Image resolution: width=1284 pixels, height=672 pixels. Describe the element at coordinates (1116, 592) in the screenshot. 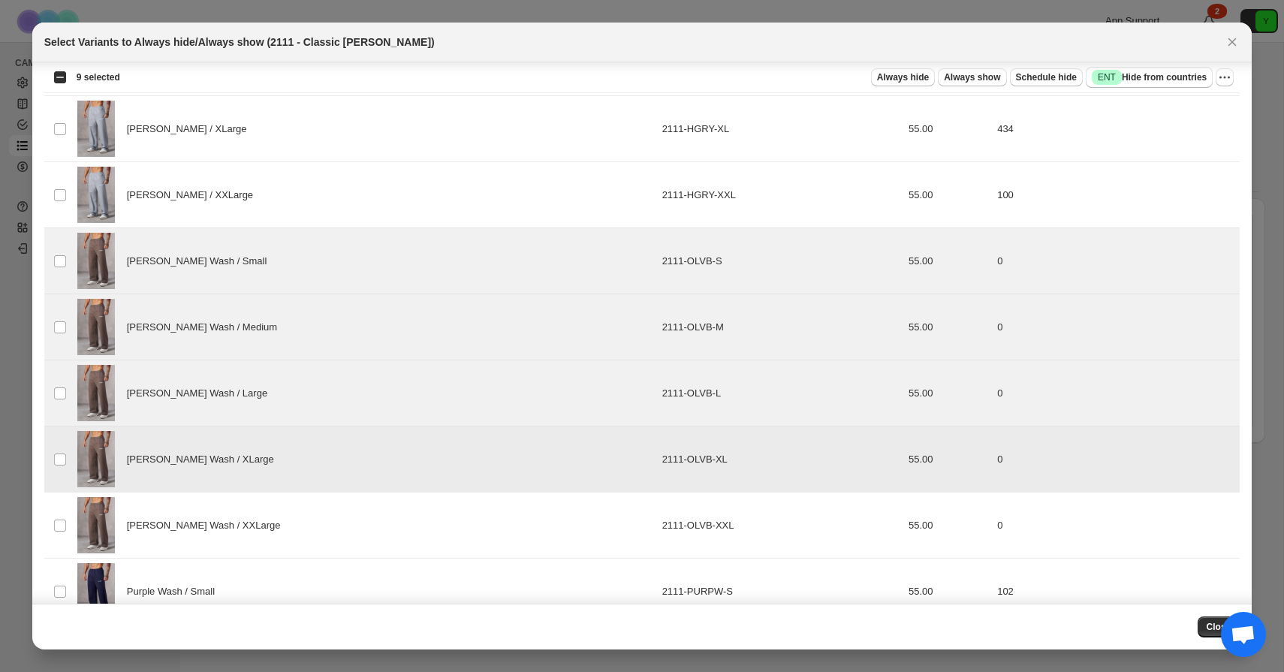

I see `td: 102` at that location.